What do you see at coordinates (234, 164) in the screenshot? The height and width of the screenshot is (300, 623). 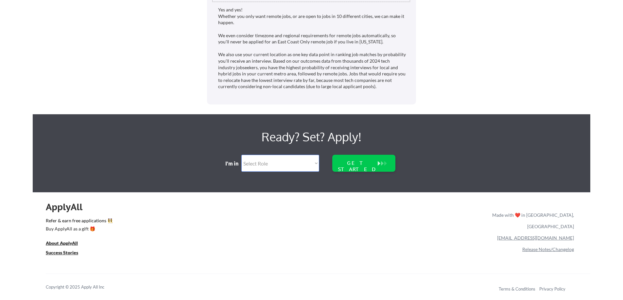 I see `div: I'm in` at bounding box center [234, 164].